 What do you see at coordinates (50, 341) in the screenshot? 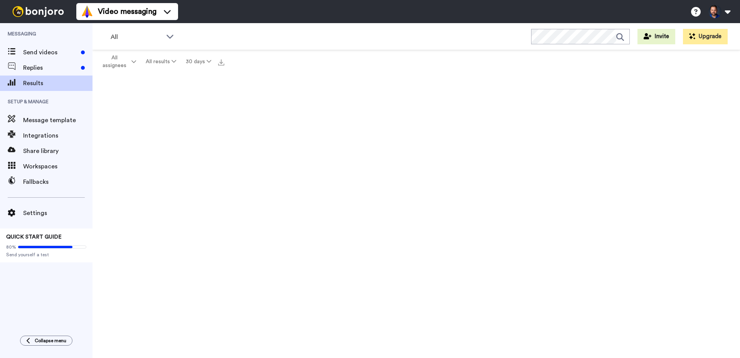
I see `span: Collapse menu` at bounding box center [50, 341].